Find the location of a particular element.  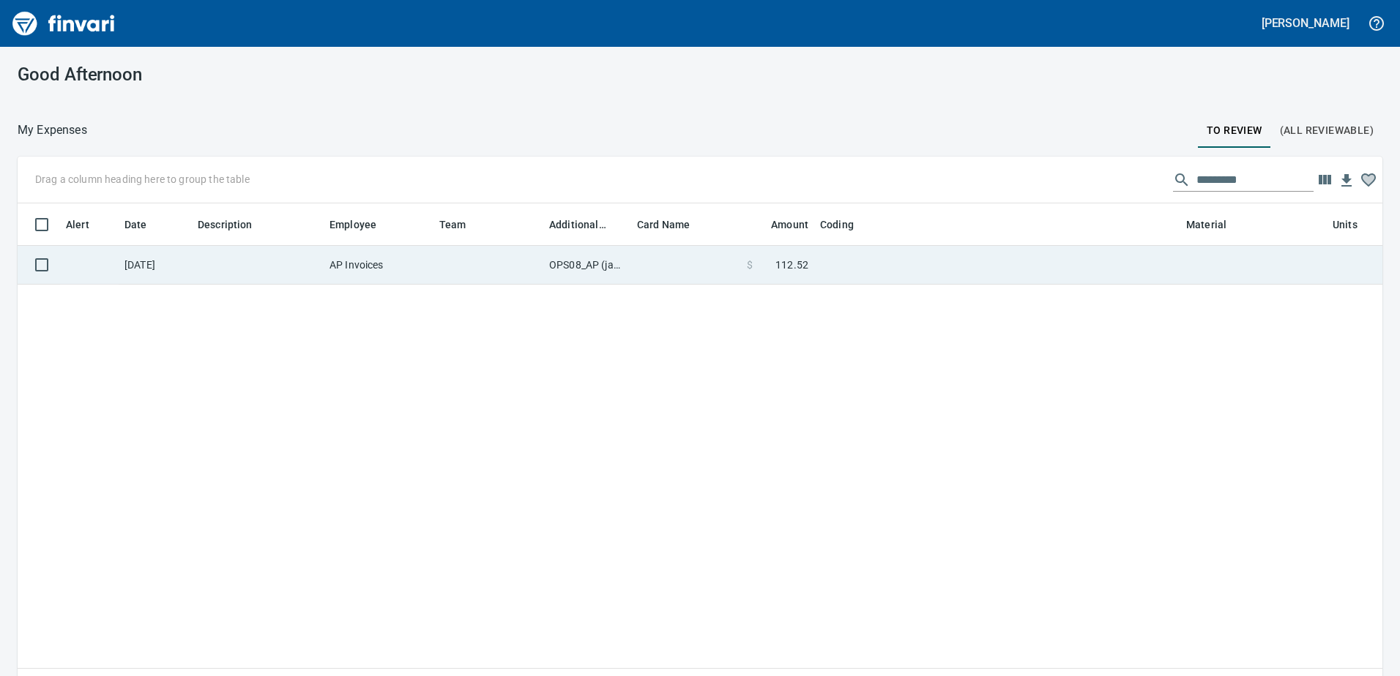

button: Choose columns to display is located at coordinates (1324, 180).